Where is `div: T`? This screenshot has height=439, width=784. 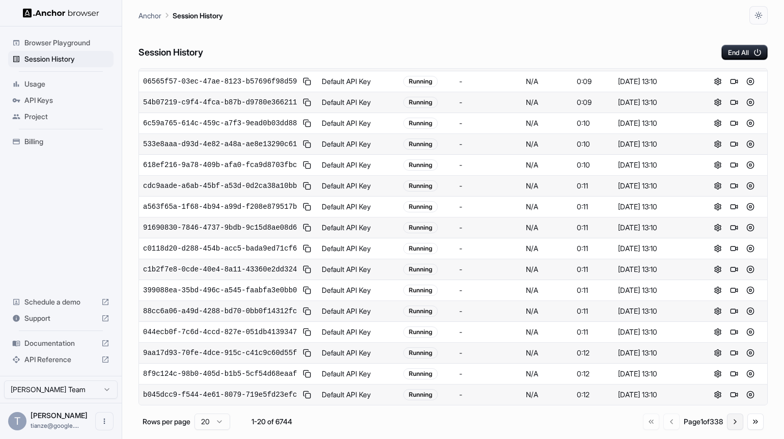 div: T is located at coordinates (17, 421).